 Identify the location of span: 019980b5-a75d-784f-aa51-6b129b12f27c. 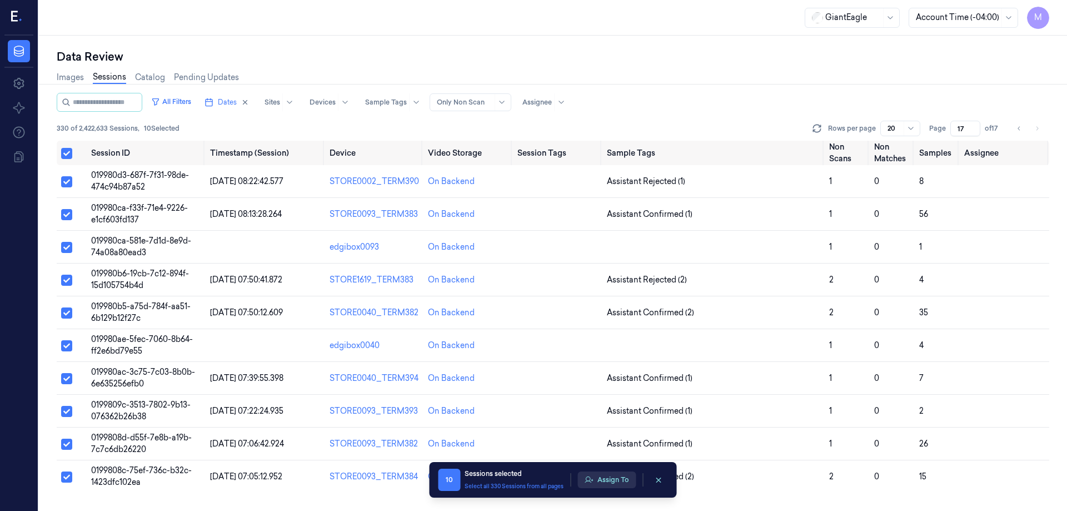
(141, 312).